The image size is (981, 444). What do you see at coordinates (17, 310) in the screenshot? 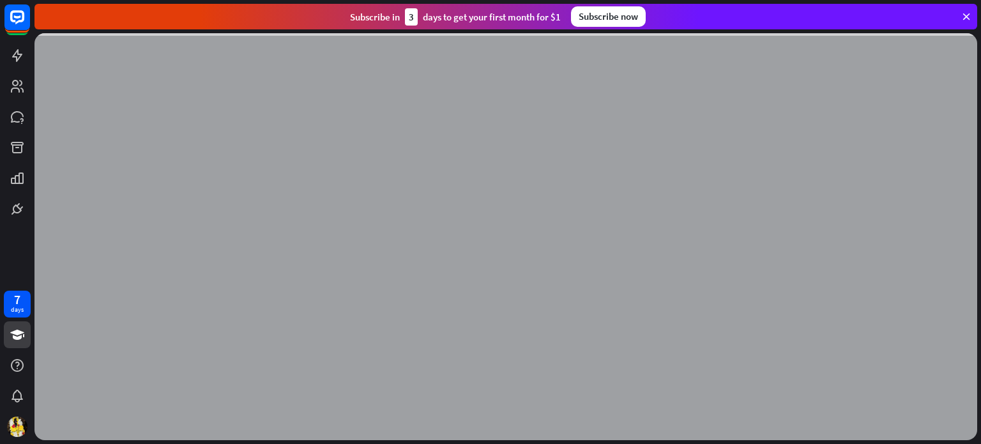
I see `div: days` at bounding box center [17, 310].